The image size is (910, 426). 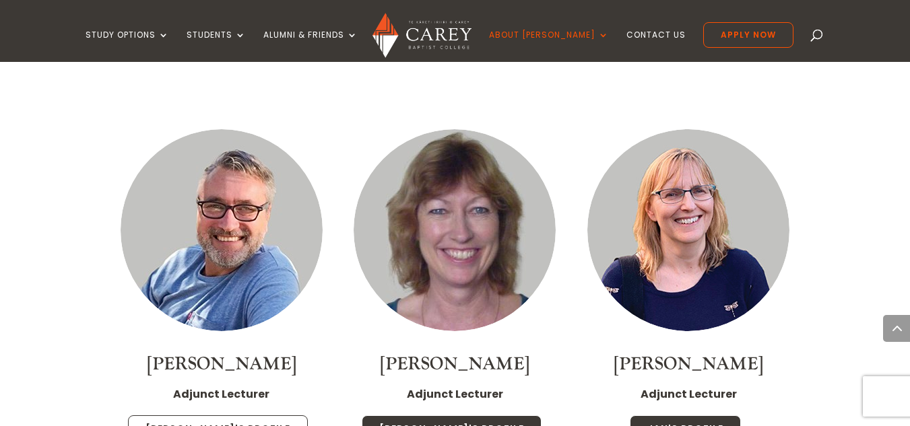 I want to click on a: Alumni & Friends, so click(x=310, y=46).